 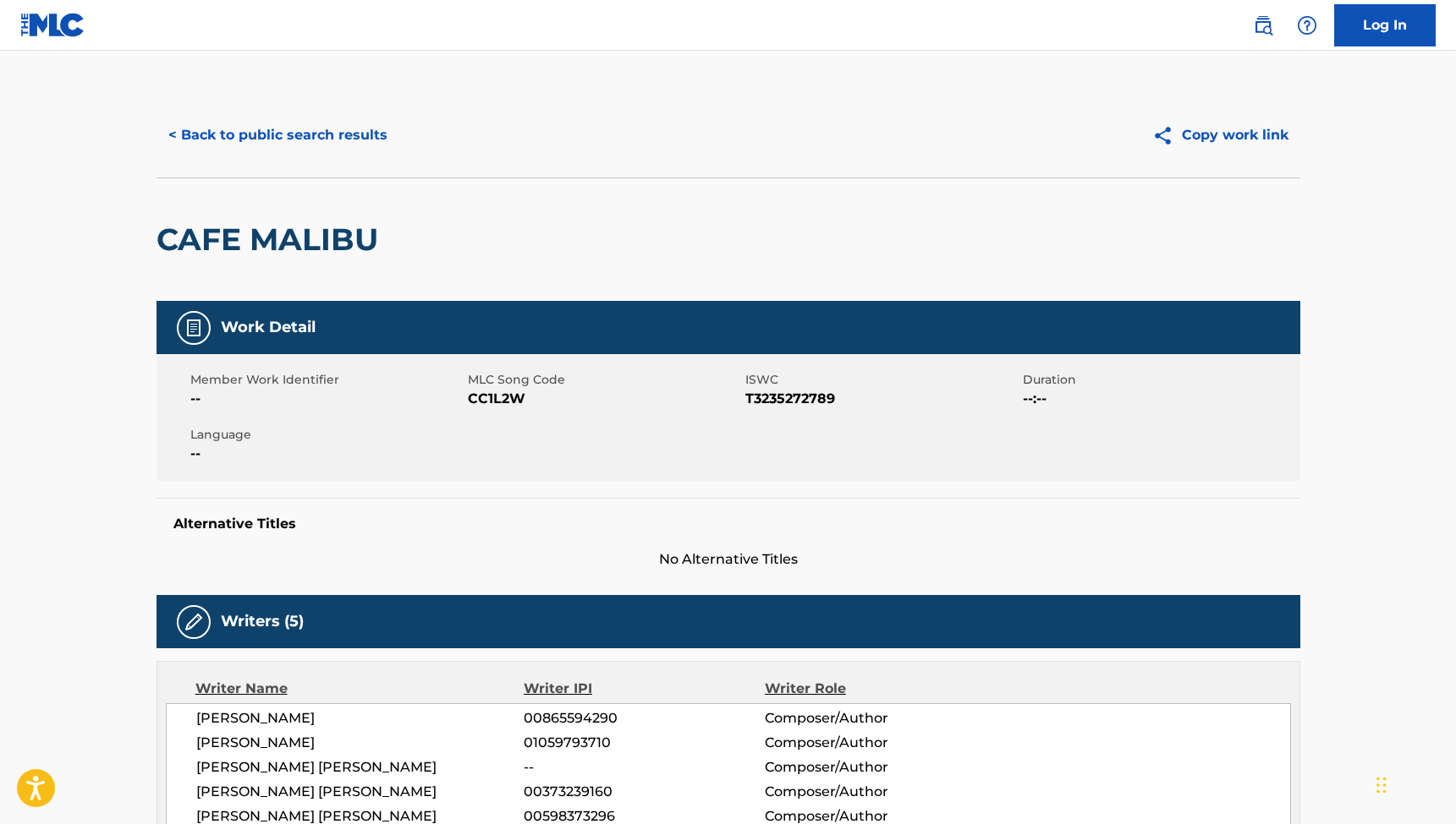 I want to click on span: ISWC, so click(x=881, y=380).